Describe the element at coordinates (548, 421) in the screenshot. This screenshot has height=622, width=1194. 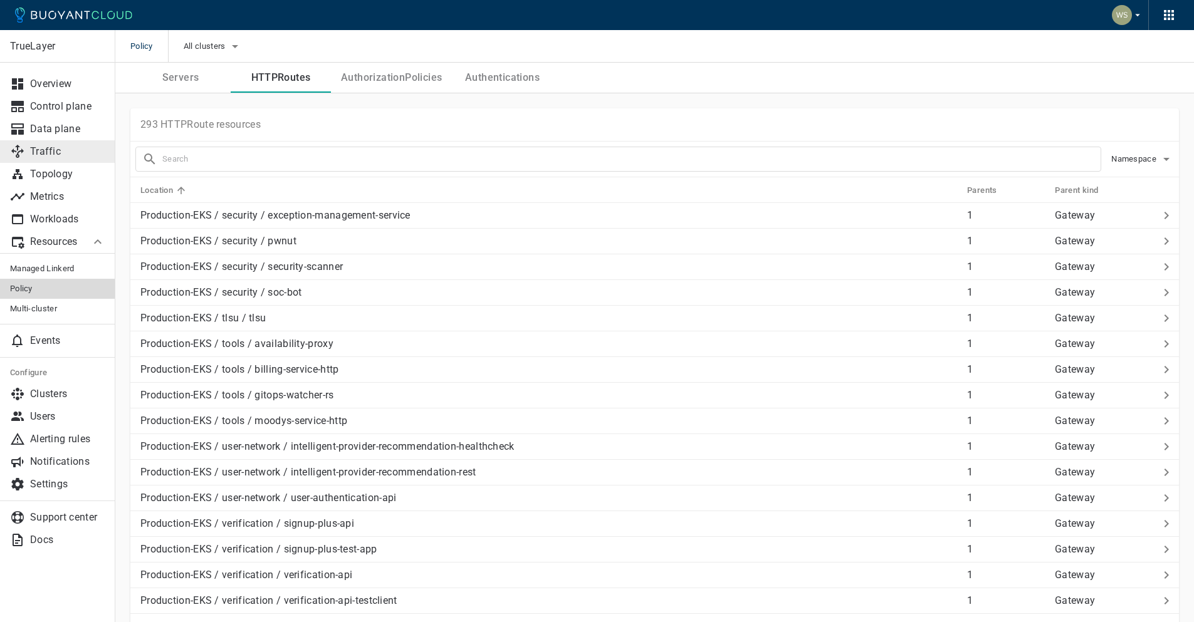
I see `p: Production-EKS / tools / moodys-service-http` at that location.